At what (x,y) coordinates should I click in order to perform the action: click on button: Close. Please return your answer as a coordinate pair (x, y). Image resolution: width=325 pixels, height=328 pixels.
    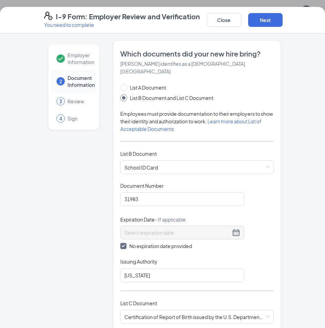
    Looking at the image, I should click on (224, 20).